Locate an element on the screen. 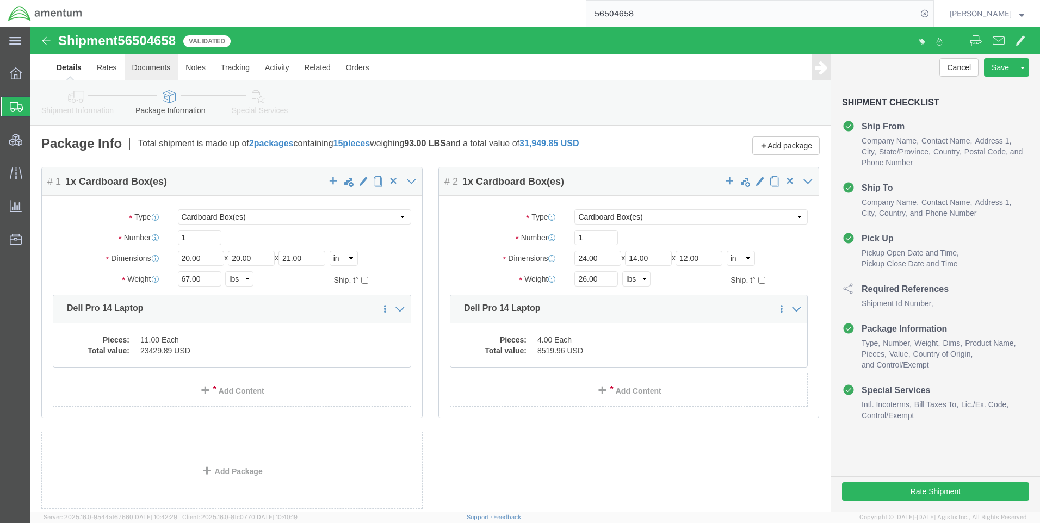 This screenshot has width=1040, height=523. input: Search for shipment number, reference number is located at coordinates (752, 14).